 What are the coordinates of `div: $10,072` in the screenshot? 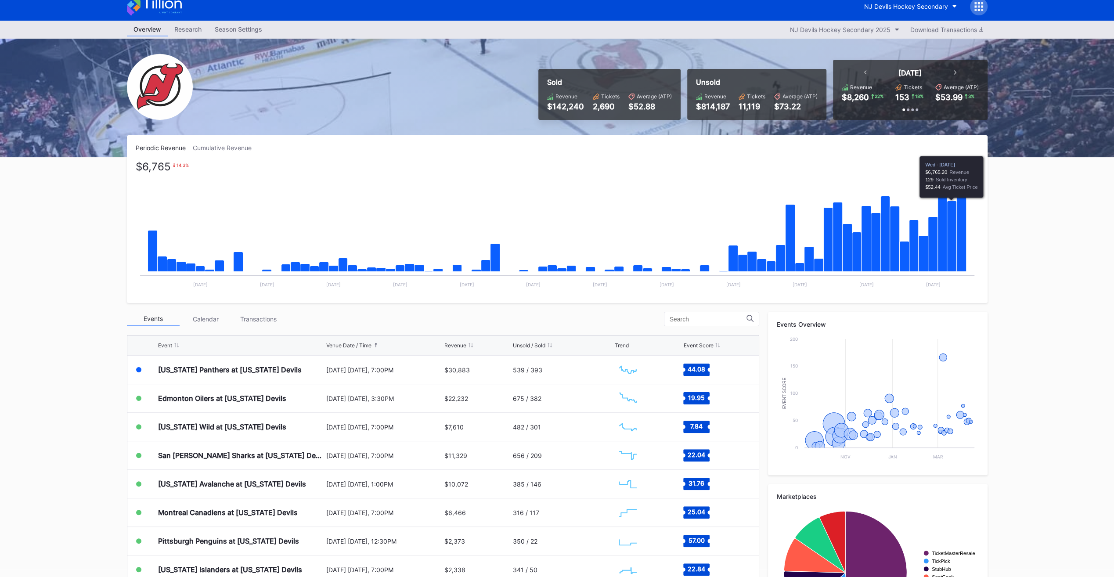 It's located at (456, 484).